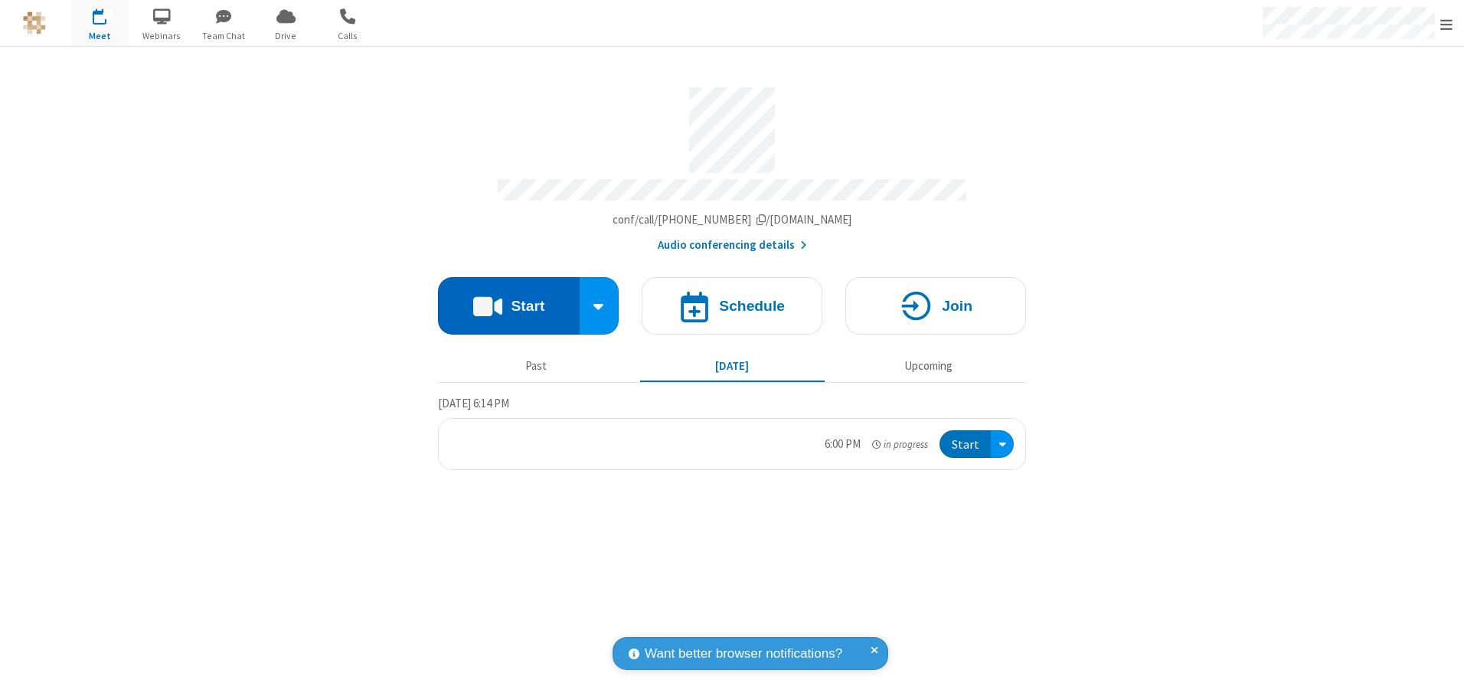 The image size is (1464, 696). What do you see at coordinates (536, 366) in the screenshot?
I see `button: Past` at bounding box center [536, 366].